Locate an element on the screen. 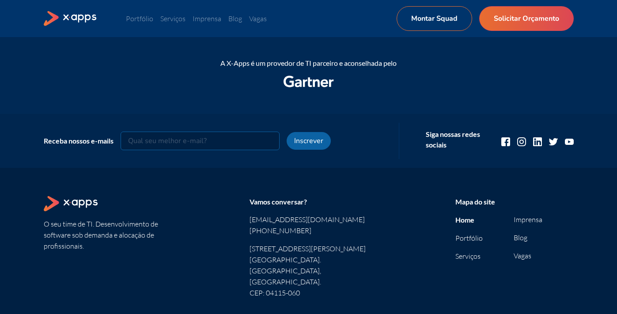 The height and width of the screenshot is (314, 617). div: Receba nossos e-mails is located at coordinates (79, 141).